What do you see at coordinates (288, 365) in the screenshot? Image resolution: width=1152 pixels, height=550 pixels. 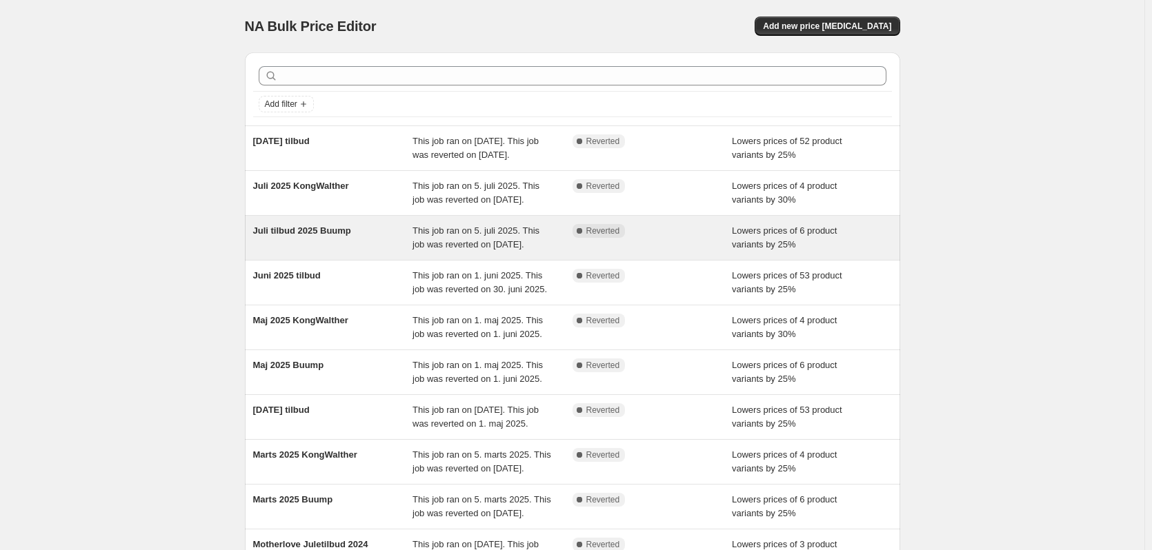 I see `span: Maj 2025 Buump` at bounding box center [288, 365].